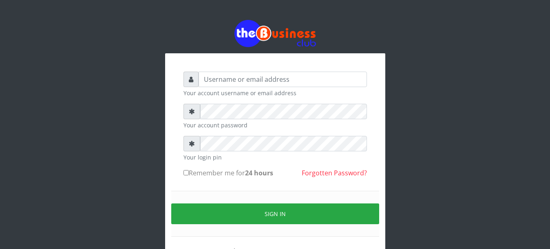 The width and height of the screenshot is (550, 249). Describe the element at coordinates (334, 173) in the screenshot. I see `a: Forgotten Password?` at that location.